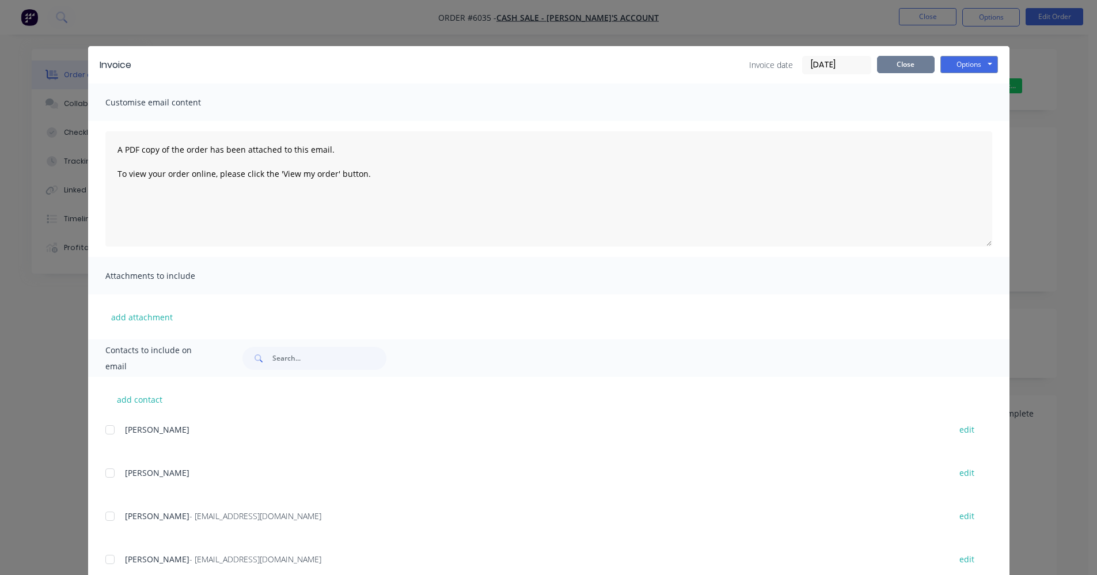 The height and width of the screenshot is (575, 1097). What do you see at coordinates (771, 65) in the screenshot?
I see `span: Invoice date` at bounding box center [771, 65].